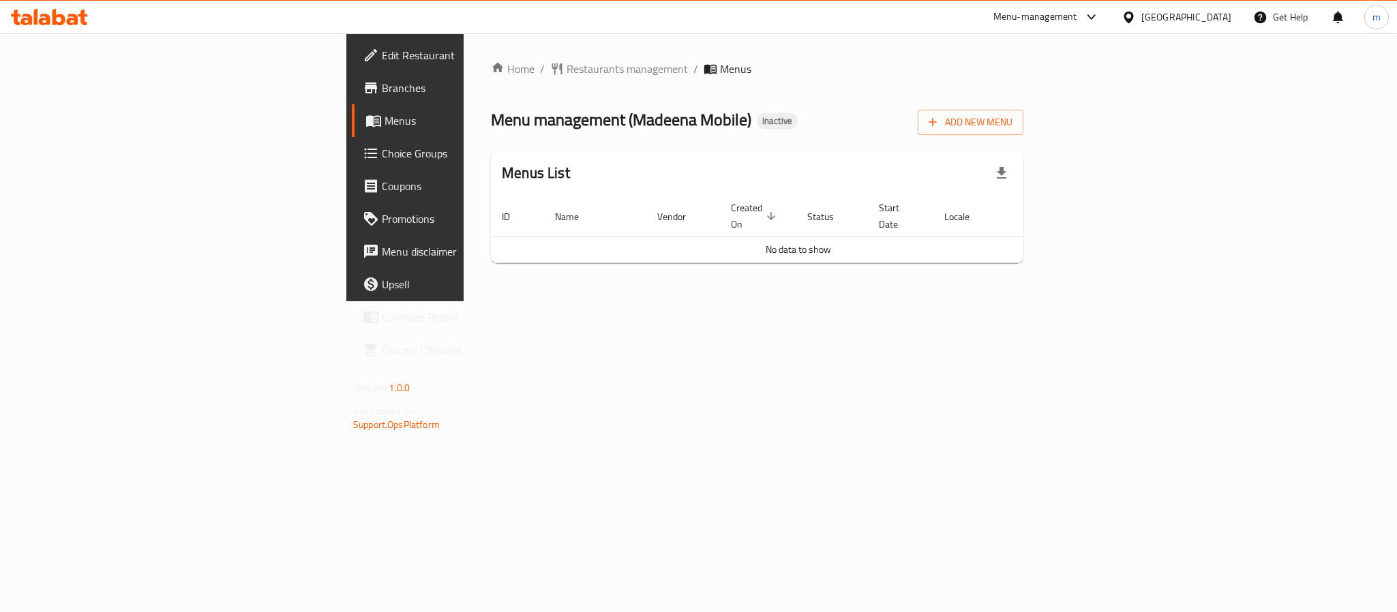 The image size is (1397, 612). I want to click on span: Status, so click(829, 217).